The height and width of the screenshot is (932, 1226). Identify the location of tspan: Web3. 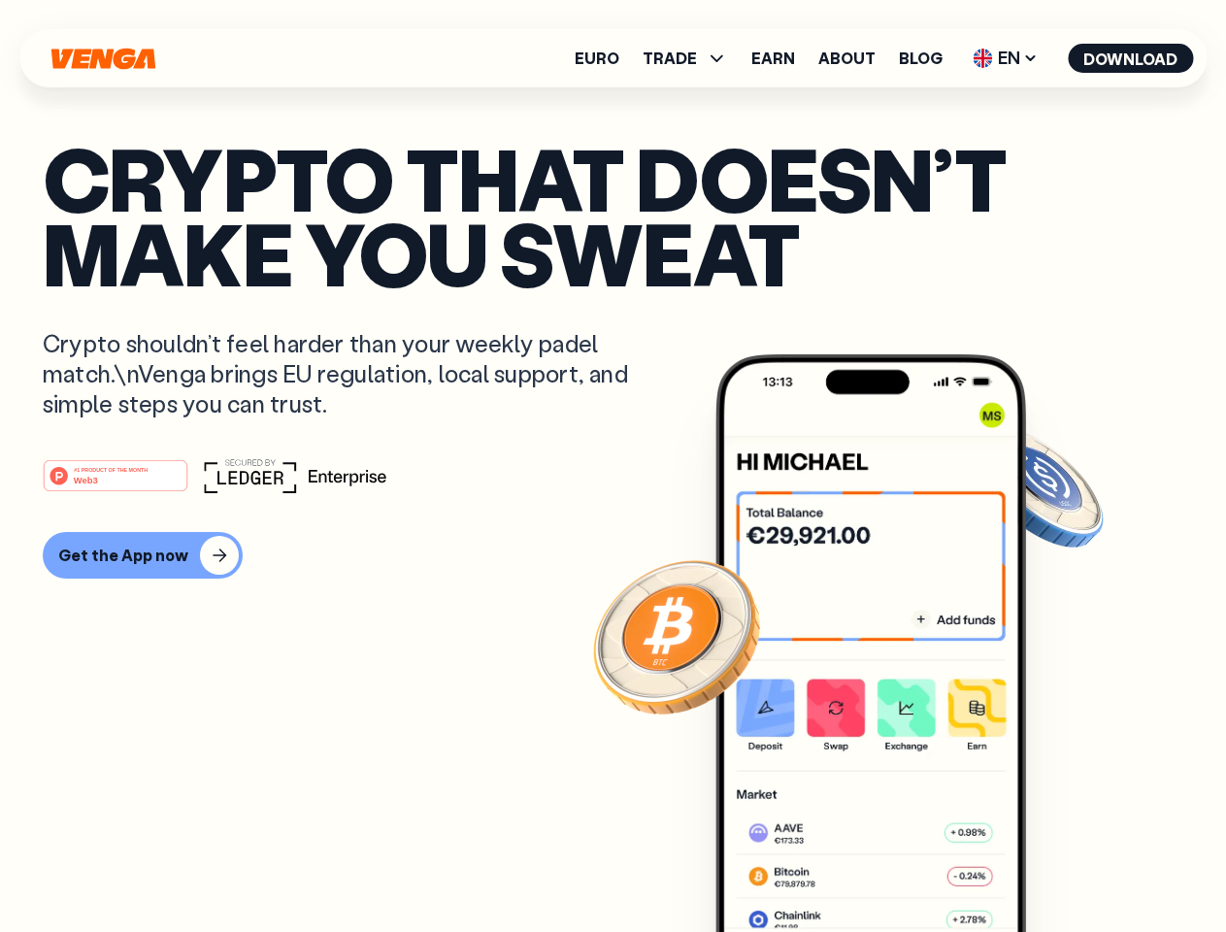
(85, 479).